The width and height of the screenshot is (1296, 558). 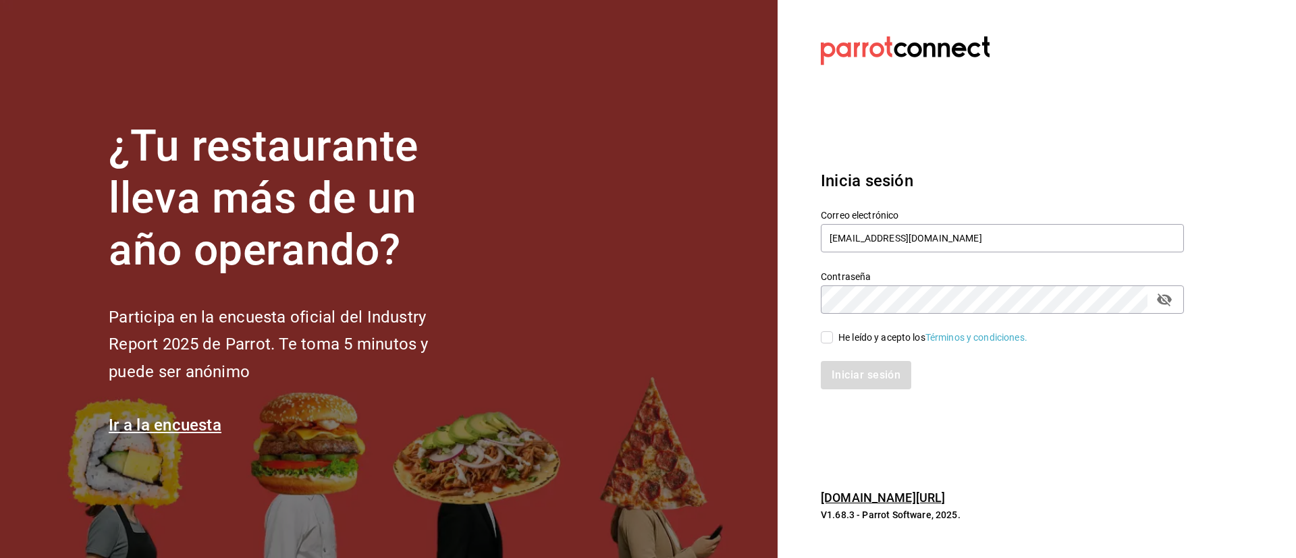 What do you see at coordinates (976, 338) in the screenshot?
I see `a: Términos y condiciones.` at bounding box center [976, 338].